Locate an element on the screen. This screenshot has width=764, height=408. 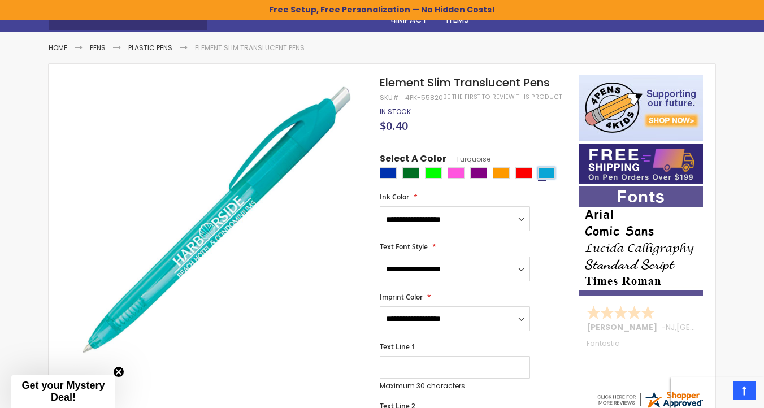
span: Get your Mystery Deal! is located at coordinates (63, 391).